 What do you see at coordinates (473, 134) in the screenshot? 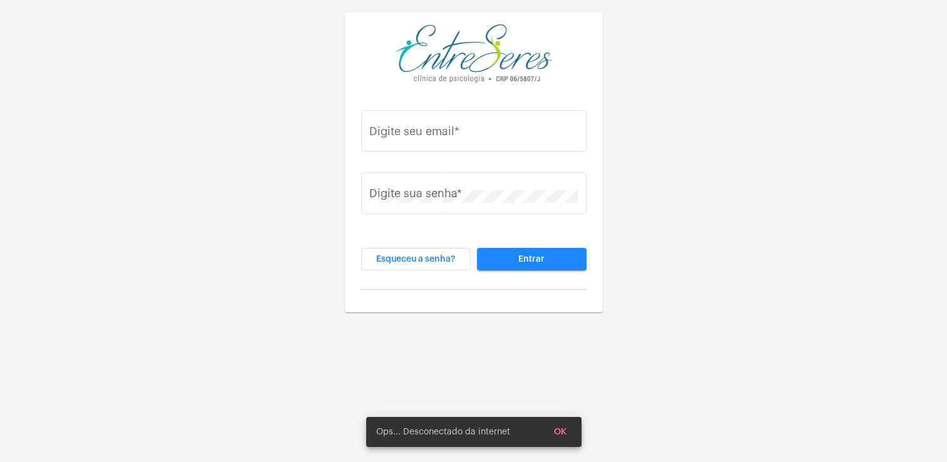
I see `input: Digite seu email` at bounding box center [473, 134].